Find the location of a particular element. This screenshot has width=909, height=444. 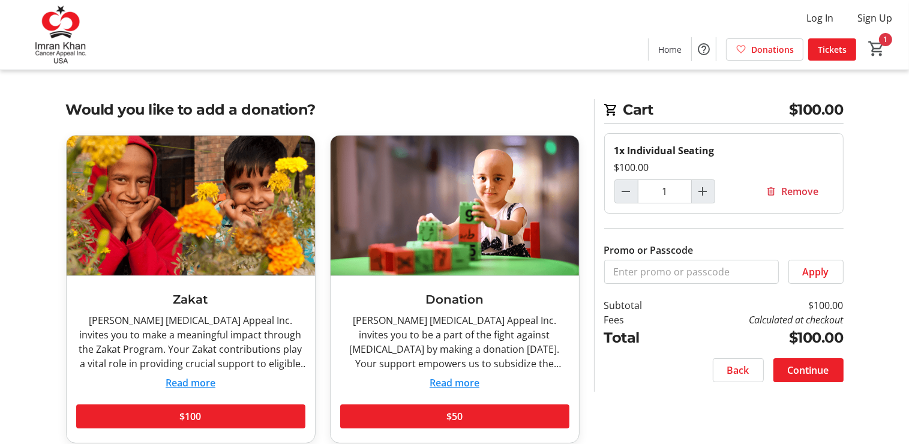

div: $100.00 is located at coordinates (723, 167).